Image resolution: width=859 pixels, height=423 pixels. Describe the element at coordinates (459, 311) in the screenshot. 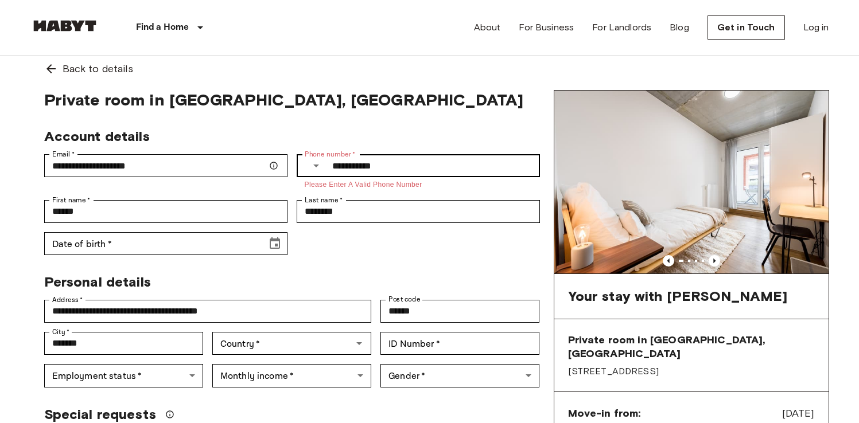

I see `div: Post code` at that location.